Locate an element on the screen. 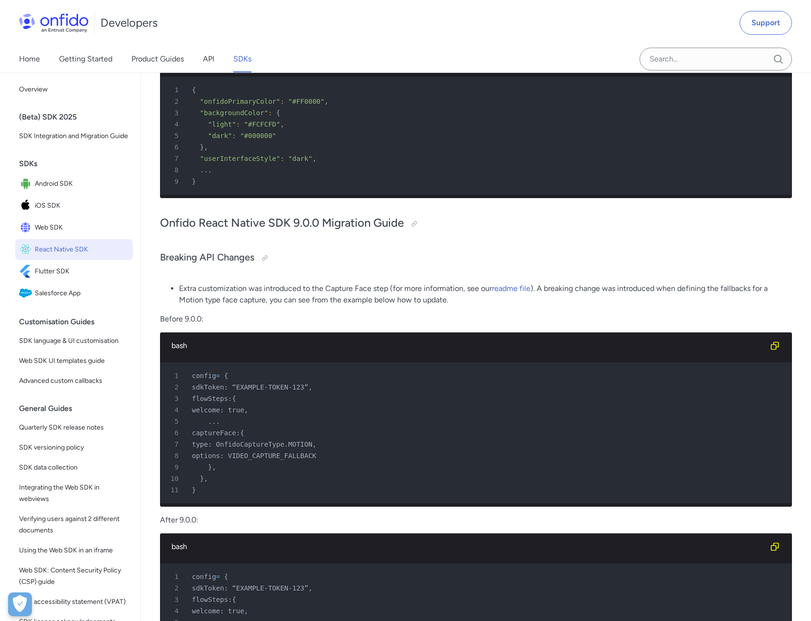  a: Web SDK UI templates guide is located at coordinates (74, 361).